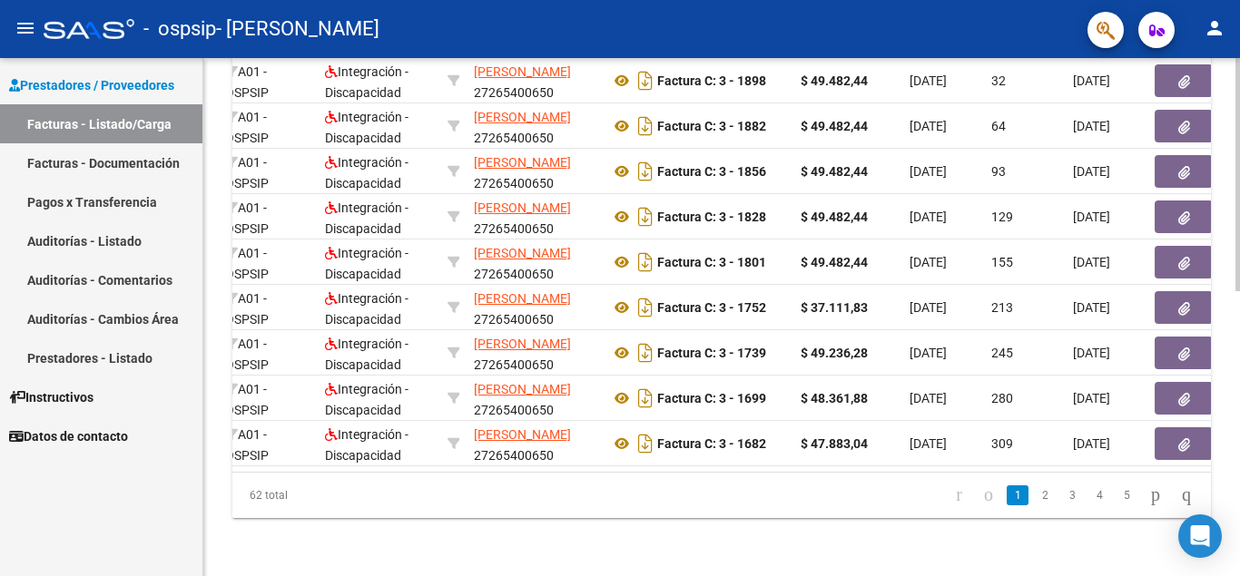 Image resolution: width=1240 pixels, height=576 pixels. I want to click on strong: Factura C: 3 - 1682, so click(712, 444).